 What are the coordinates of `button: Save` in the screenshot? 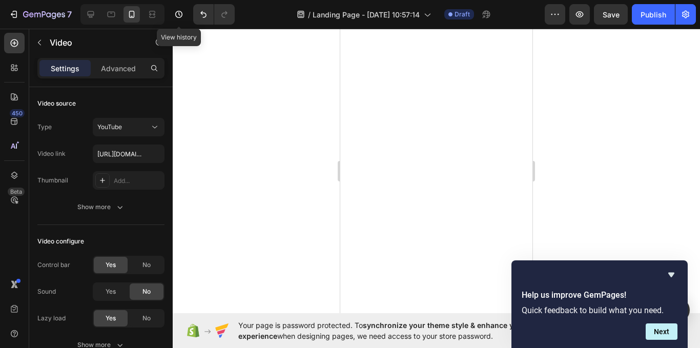 It's located at (611, 14).